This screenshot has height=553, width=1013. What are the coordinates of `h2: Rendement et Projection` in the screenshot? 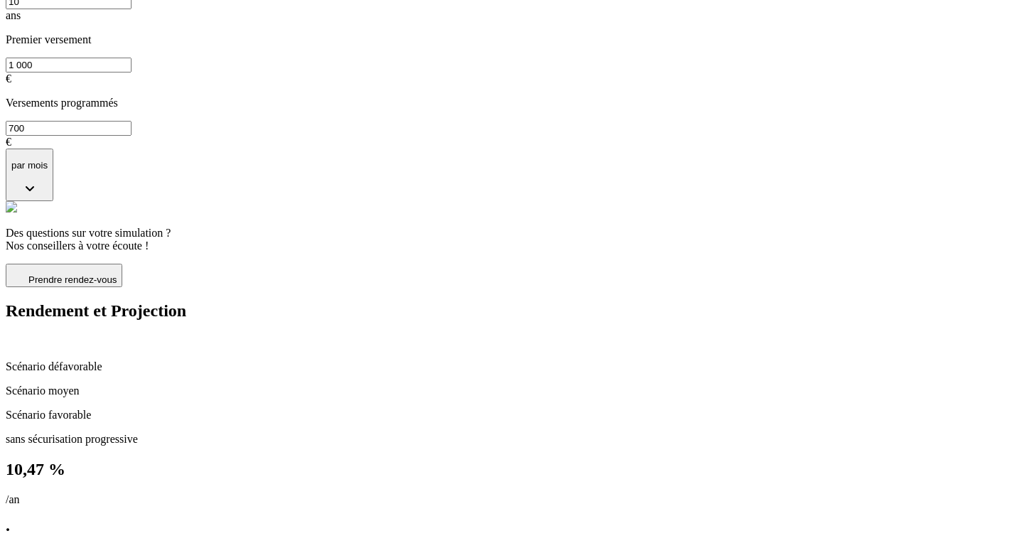 It's located at (506, 311).